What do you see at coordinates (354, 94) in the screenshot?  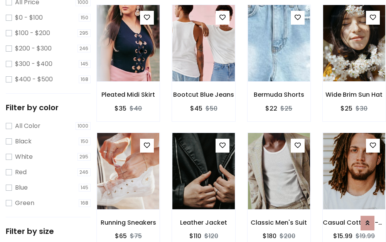 I see `h6: Wide Brim Sun Hat` at bounding box center [354, 94].